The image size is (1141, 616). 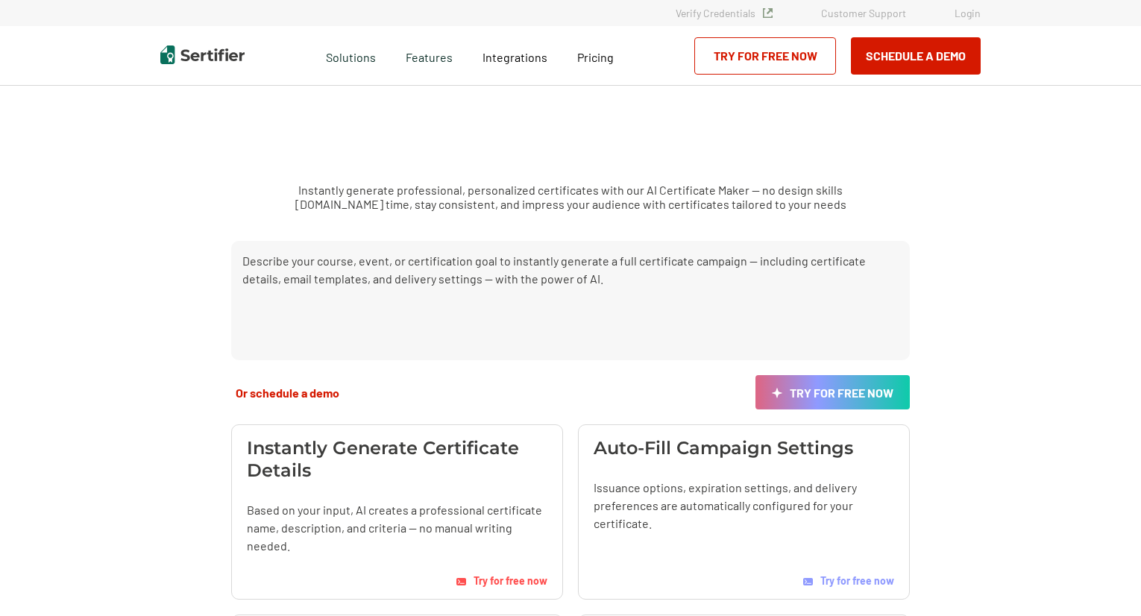 What do you see at coordinates (723, 448) in the screenshot?
I see `h3: Auto-Fill Campaign Settings` at bounding box center [723, 448].